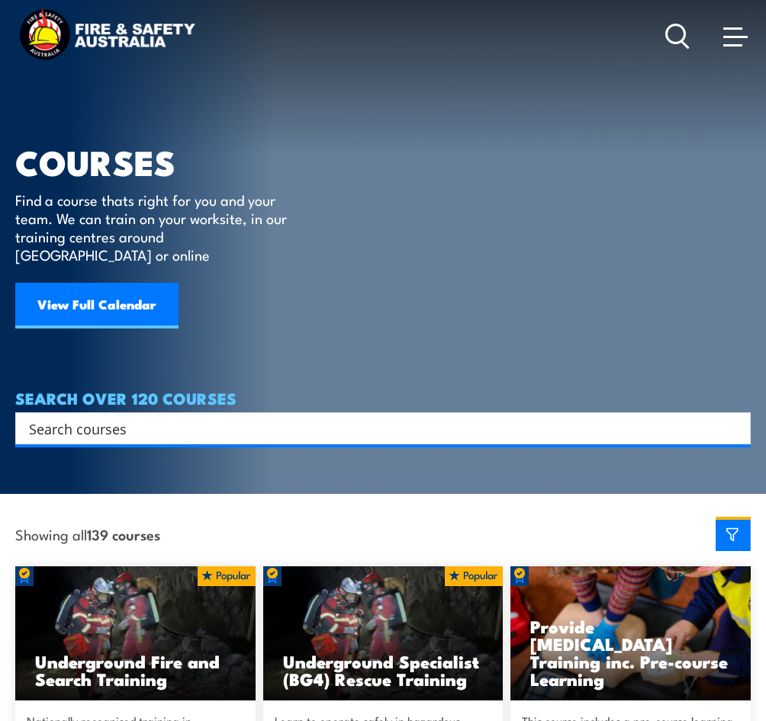 The image size is (766, 721). What do you see at coordinates (88, 534) in the screenshot?
I see `span: Showing all` at bounding box center [88, 534].